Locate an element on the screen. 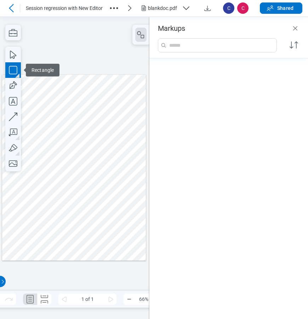  h3: Markups is located at coordinates (172, 28).